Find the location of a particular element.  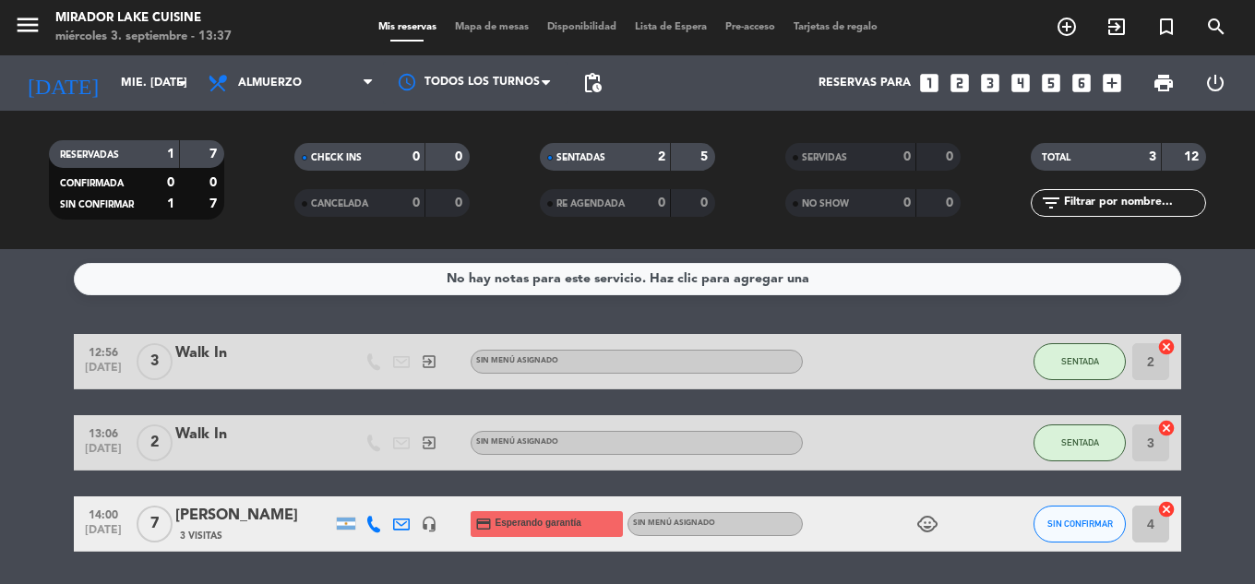

strong: 12 is located at coordinates (1193, 157).